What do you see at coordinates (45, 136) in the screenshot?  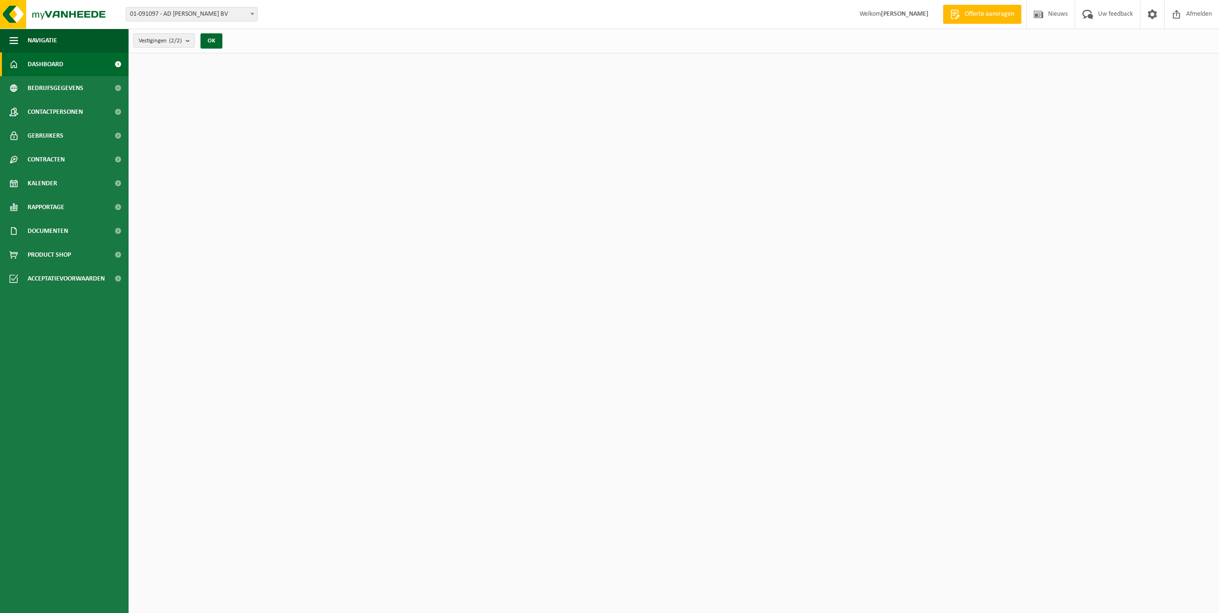 I see `span: Gebruikers` at bounding box center [45, 136].